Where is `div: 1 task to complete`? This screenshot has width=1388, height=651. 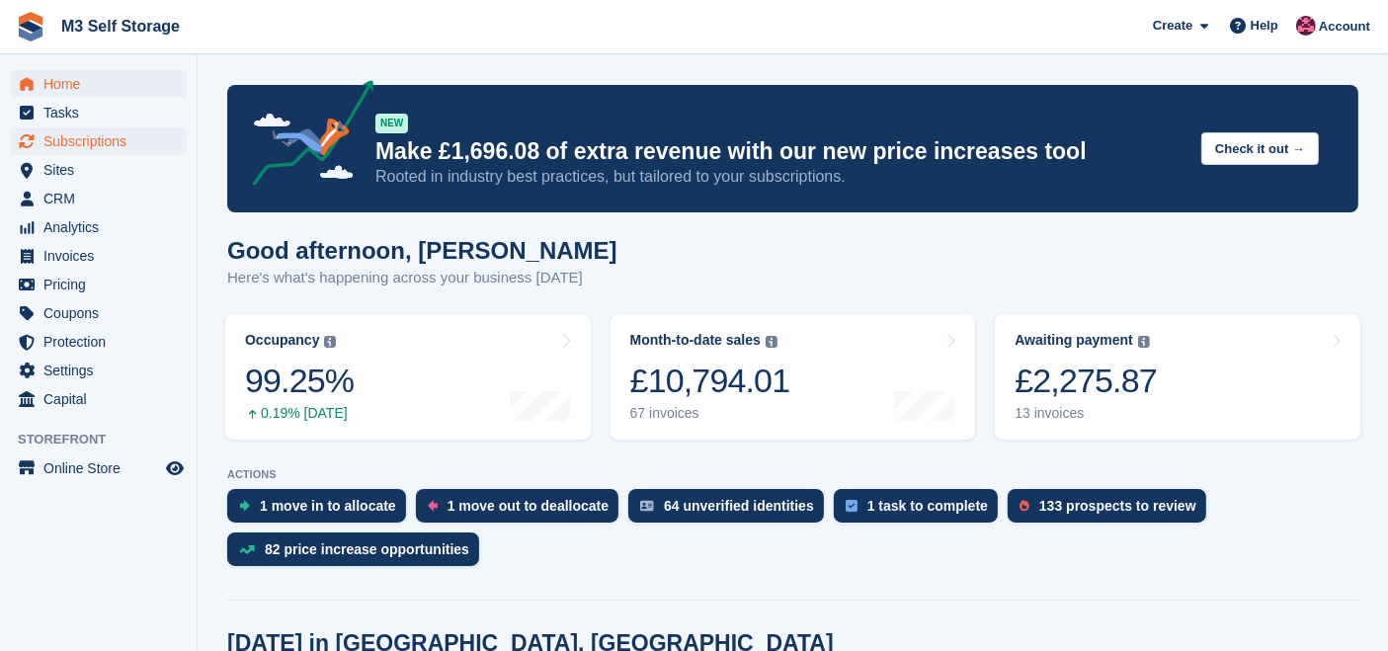 div: 1 task to complete is located at coordinates (928, 506).